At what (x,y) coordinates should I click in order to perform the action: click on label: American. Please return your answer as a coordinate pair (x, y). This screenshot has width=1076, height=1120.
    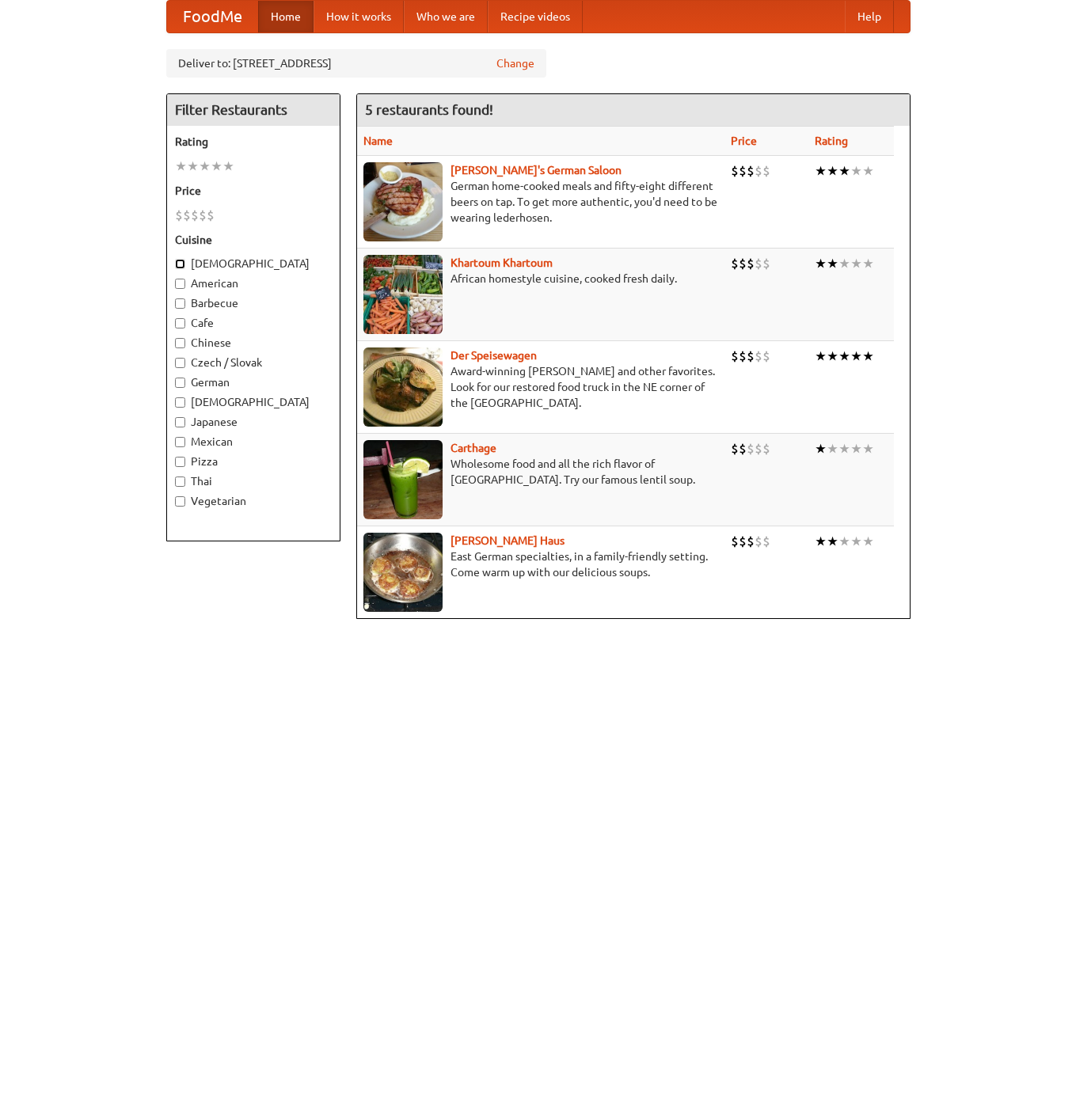
    Looking at the image, I should click on (254, 283).